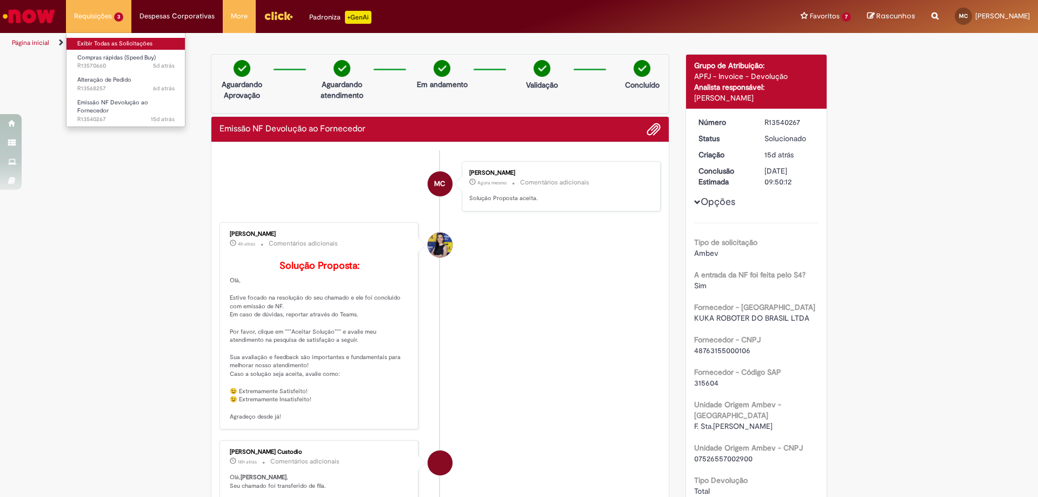  Describe the element at coordinates (846, 17) in the screenshot. I see `span: 7` at that location.